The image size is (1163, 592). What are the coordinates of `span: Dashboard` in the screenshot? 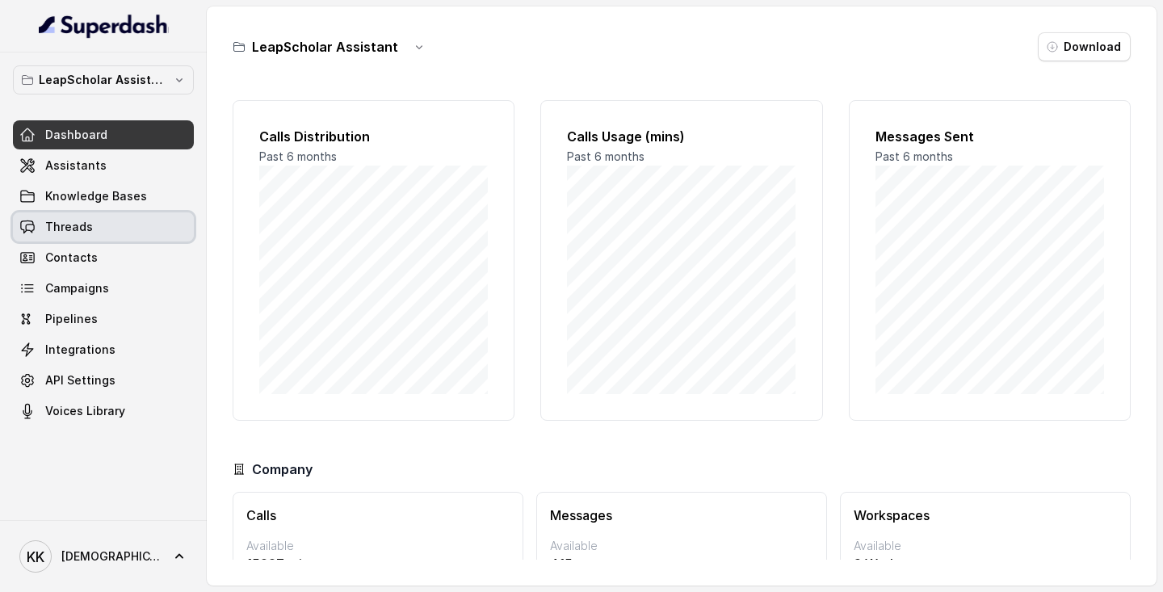 It's located at (76, 135).